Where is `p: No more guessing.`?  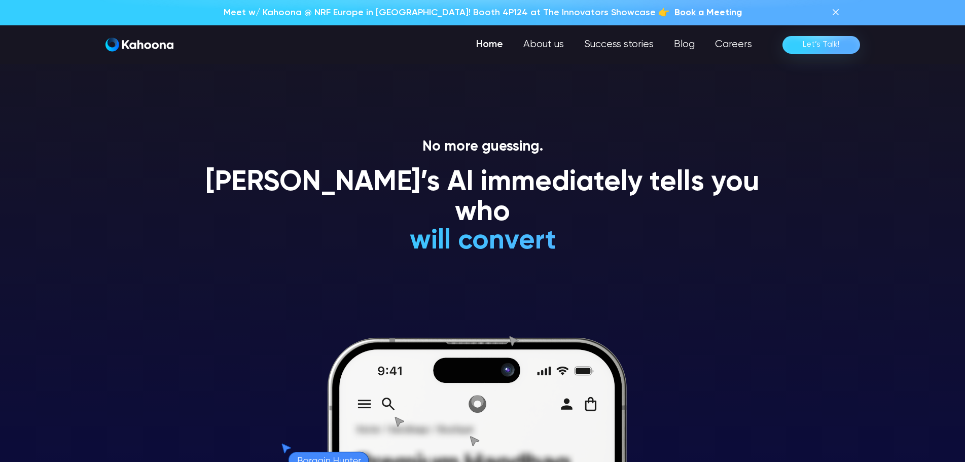 p: No more guessing. is located at coordinates (483, 147).